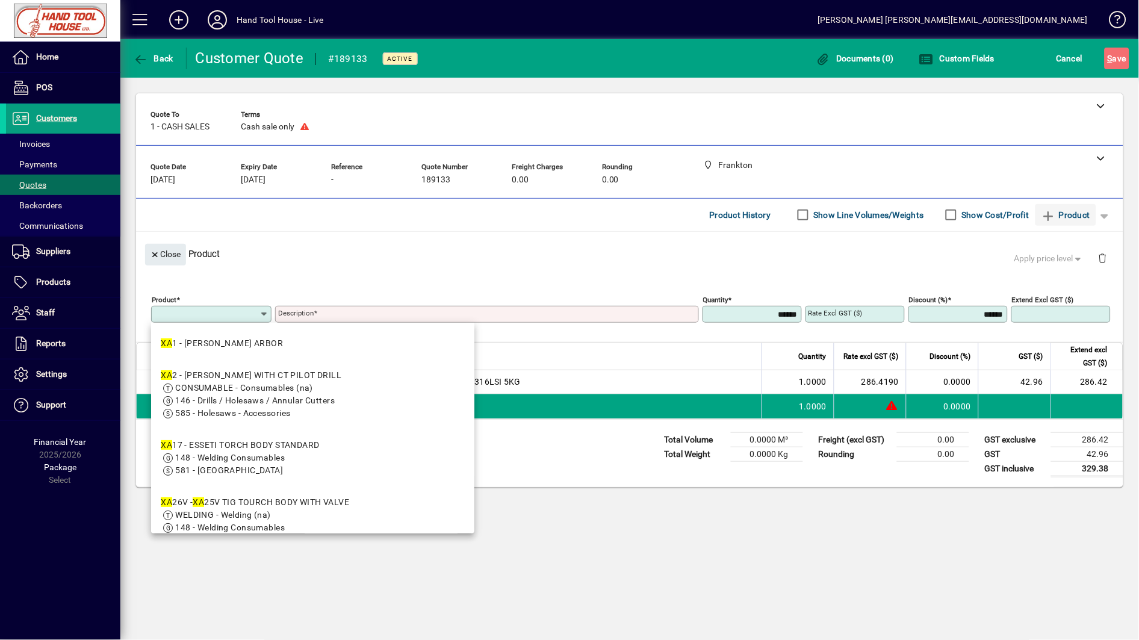 Image resolution: width=1139 pixels, height=640 pixels. What do you see at coordinates (855, 440) in the screenshot?
I see `td: Freight (excl GST)` at bounding box center [855, 440].